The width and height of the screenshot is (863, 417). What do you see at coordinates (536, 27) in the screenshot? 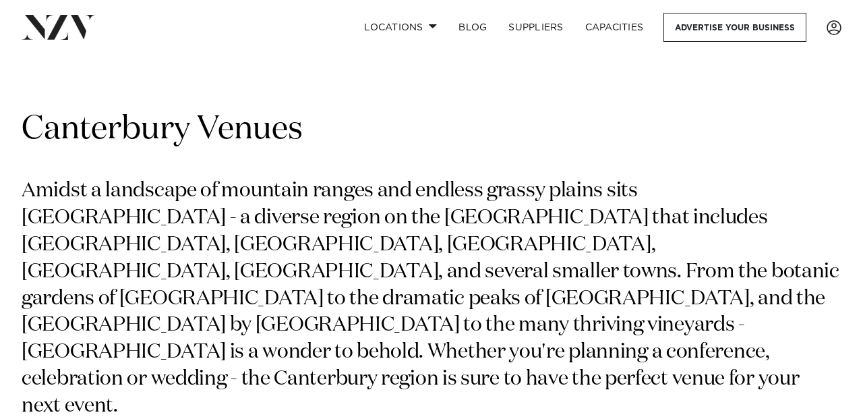
I see `a: SUPPLIERS` at bounding box center [536, 27].